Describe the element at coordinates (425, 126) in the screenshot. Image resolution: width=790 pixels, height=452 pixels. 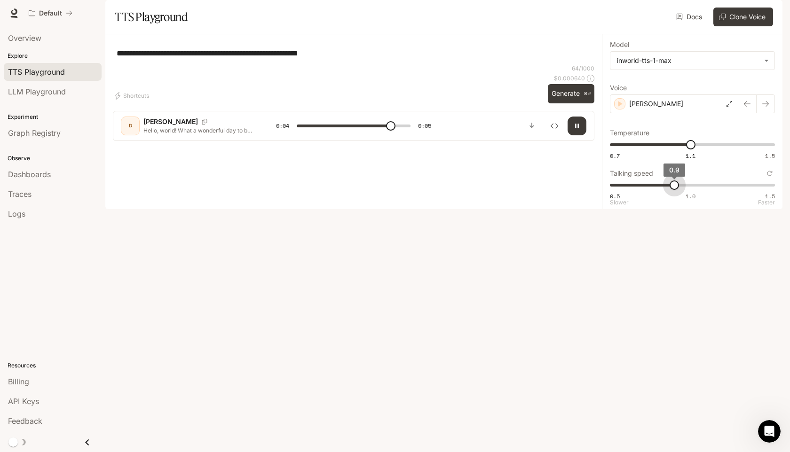
I see `span: 0:05` at that location.